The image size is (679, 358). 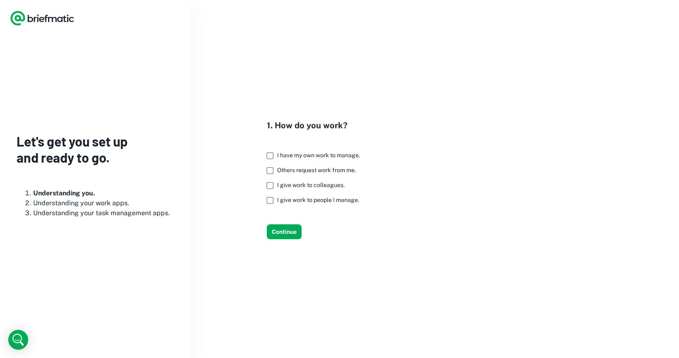 I want to click on li: Understanding your work apps., so click(x=104, y=203).